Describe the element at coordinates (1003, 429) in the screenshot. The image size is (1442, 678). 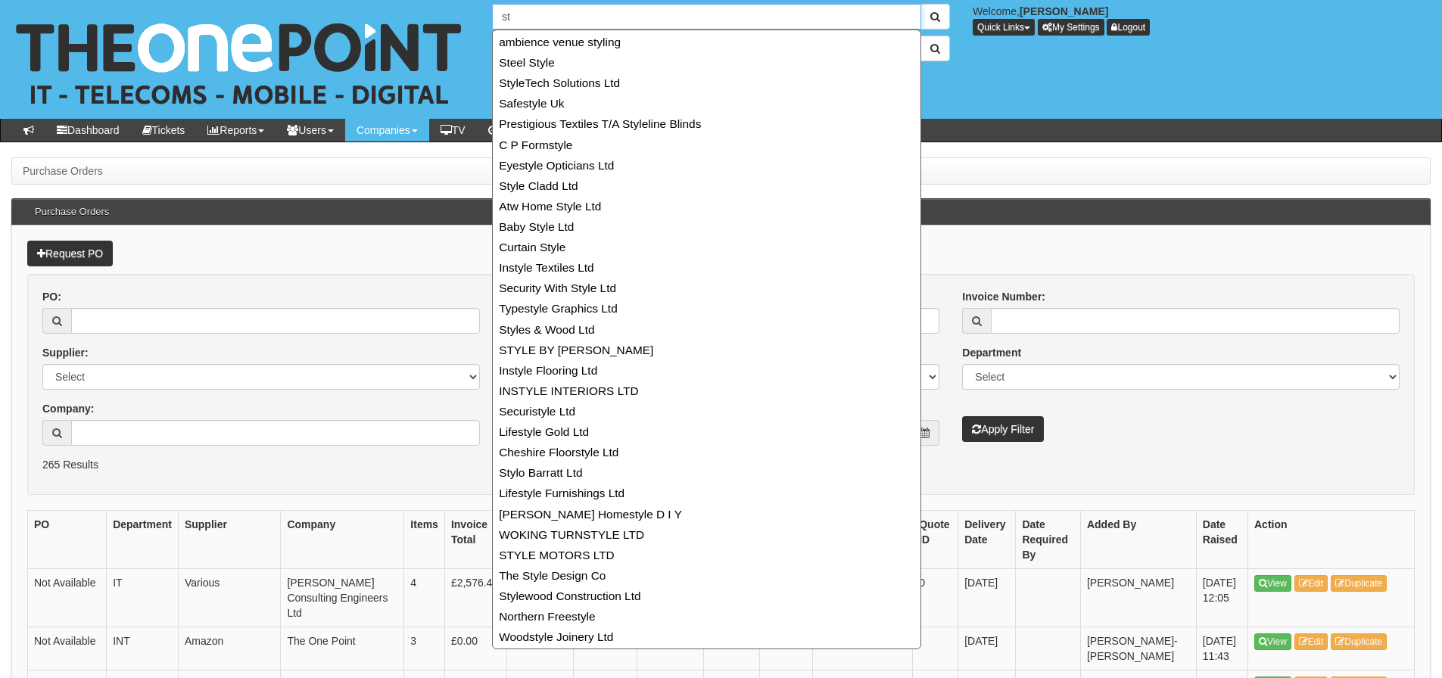
I see `button: Apply Filter` at that location.